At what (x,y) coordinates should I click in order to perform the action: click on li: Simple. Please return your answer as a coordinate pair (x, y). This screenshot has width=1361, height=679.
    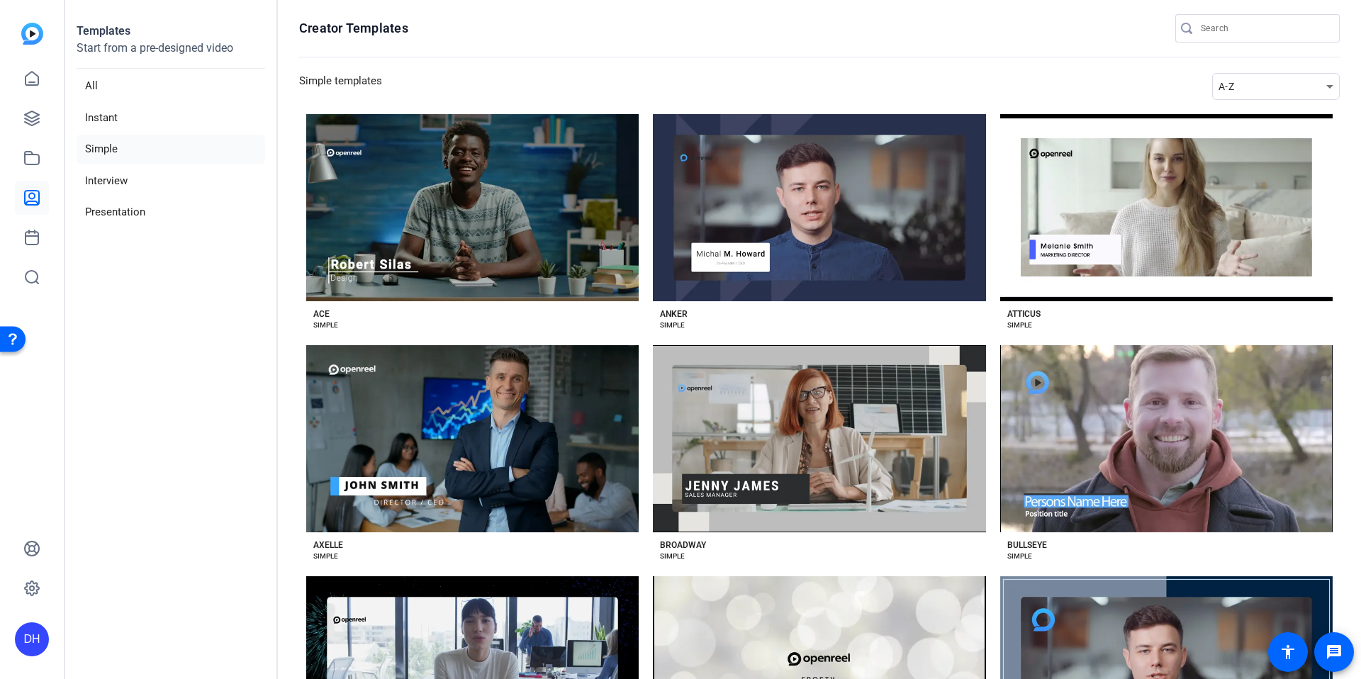
    Looking at the image, I should click on (171, 149).